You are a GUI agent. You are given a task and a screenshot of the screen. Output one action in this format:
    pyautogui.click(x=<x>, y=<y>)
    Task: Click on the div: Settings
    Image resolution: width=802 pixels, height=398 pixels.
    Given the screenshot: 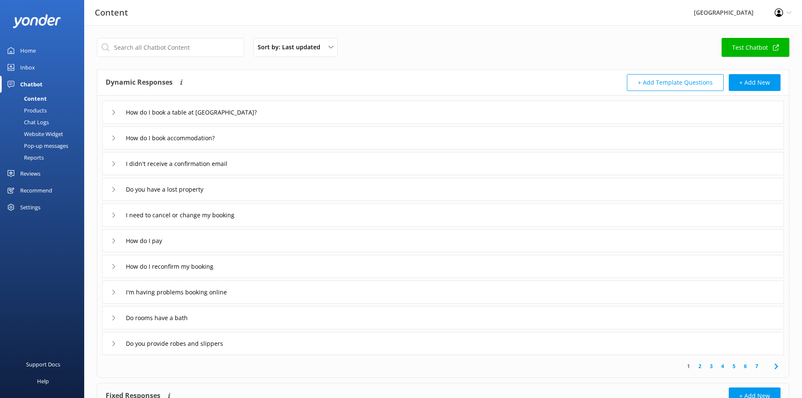 What is the action you would take?
    pyautogui.click(x=30, y=207)
    